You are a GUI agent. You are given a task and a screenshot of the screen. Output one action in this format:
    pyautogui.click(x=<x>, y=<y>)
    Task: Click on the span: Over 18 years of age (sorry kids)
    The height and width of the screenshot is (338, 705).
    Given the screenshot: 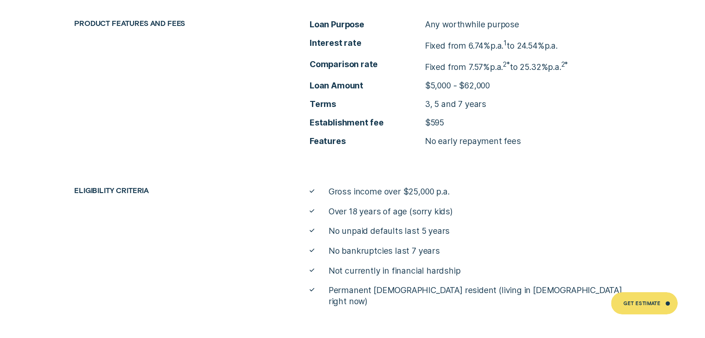 What is the action you would take?
    pyautogui.click(x=390, y=212)
    